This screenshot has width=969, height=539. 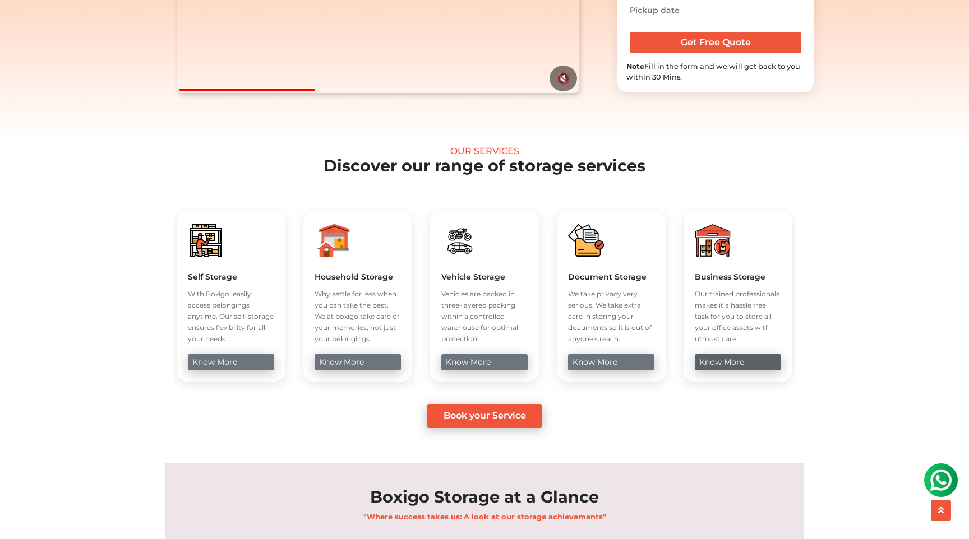 What do you see at coordinates (715, 72) in the screenshot?
I see `div: Fill in the form and we will get back to you within 30 Mins.` at bounding box center [715, 72].